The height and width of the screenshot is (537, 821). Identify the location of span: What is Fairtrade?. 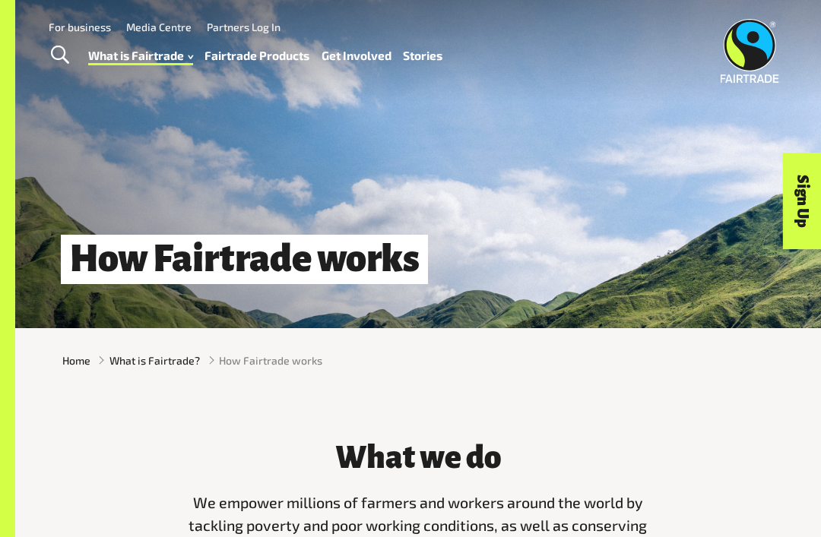
(154, 360).